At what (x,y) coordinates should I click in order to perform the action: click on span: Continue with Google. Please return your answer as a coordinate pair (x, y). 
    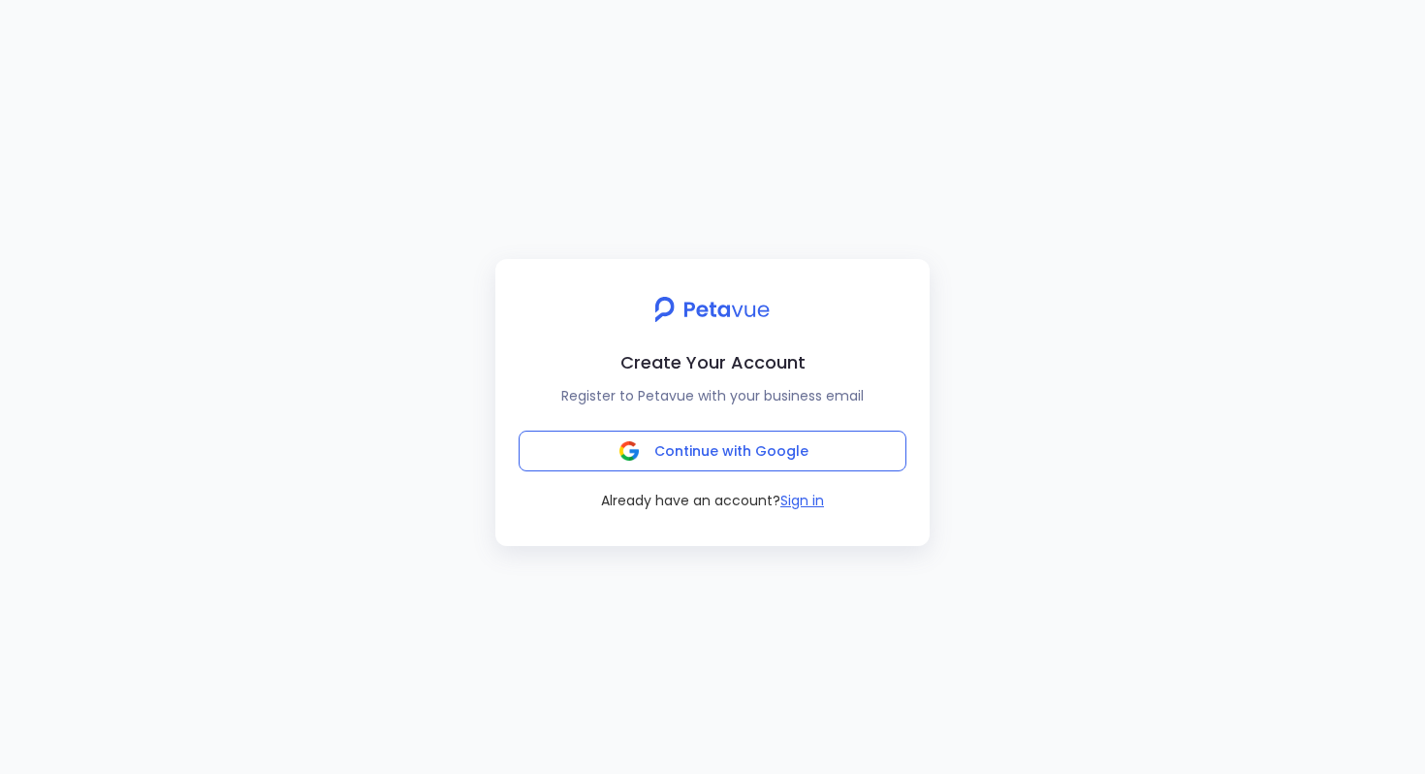
    Looking at the image, I should click on (731, 451).